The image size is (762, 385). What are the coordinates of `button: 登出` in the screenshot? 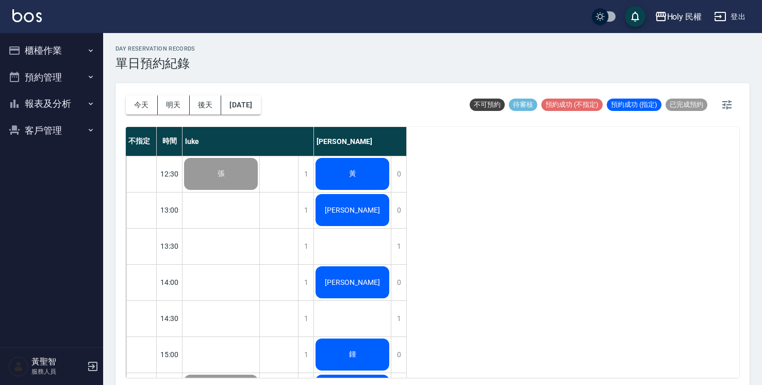 It's located at (730, 17).